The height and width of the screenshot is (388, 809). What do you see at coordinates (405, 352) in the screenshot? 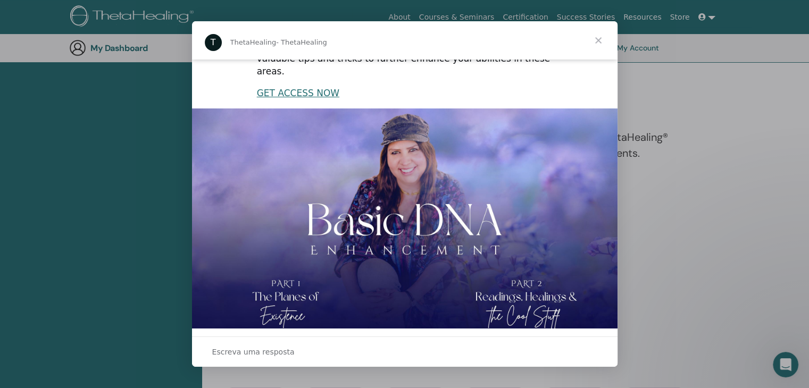
I see `div: Abra a conversa e responda` at bounding box center [405, 352].